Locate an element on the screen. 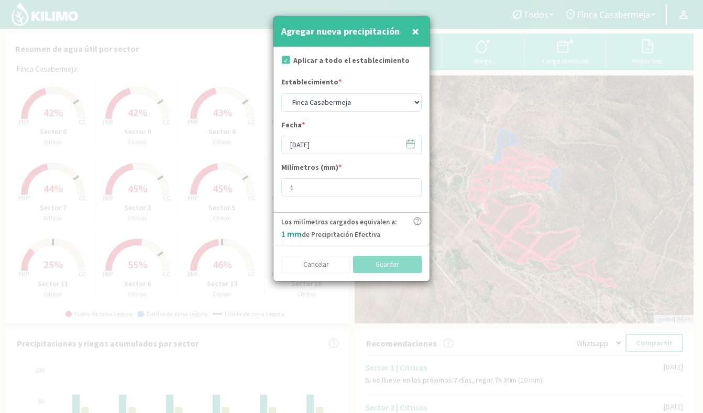  input: mm is located at coordinates (351, 187).